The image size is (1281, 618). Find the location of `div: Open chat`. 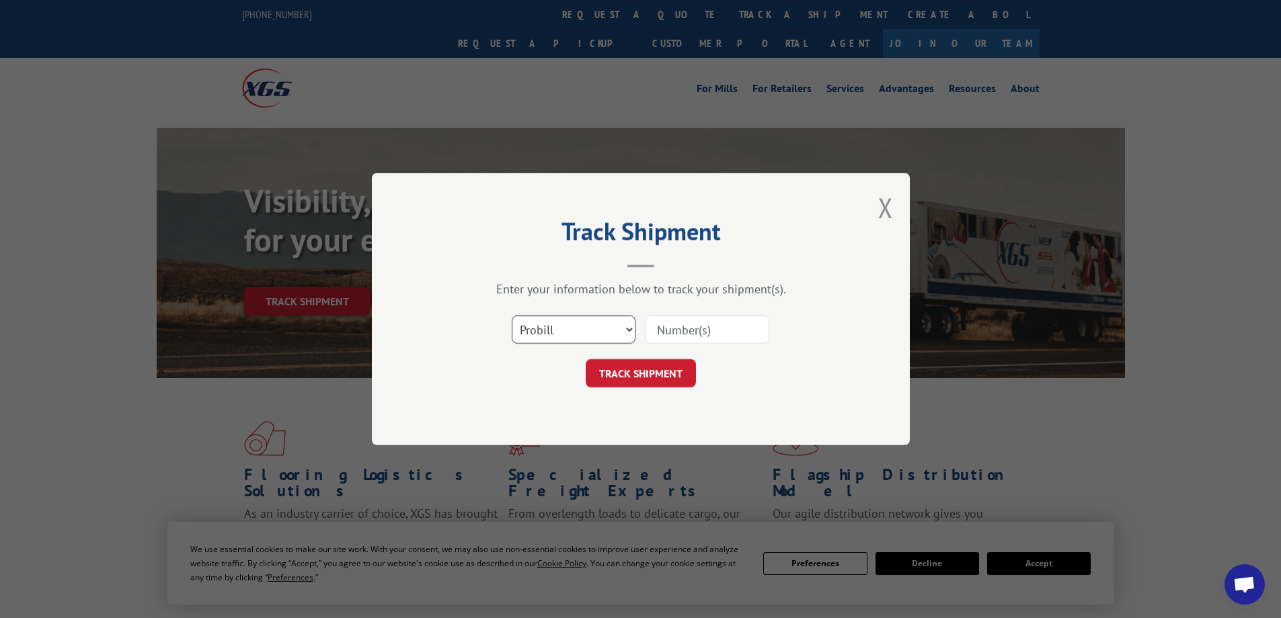

div: Open chat is located at coordinates (1245, 584).